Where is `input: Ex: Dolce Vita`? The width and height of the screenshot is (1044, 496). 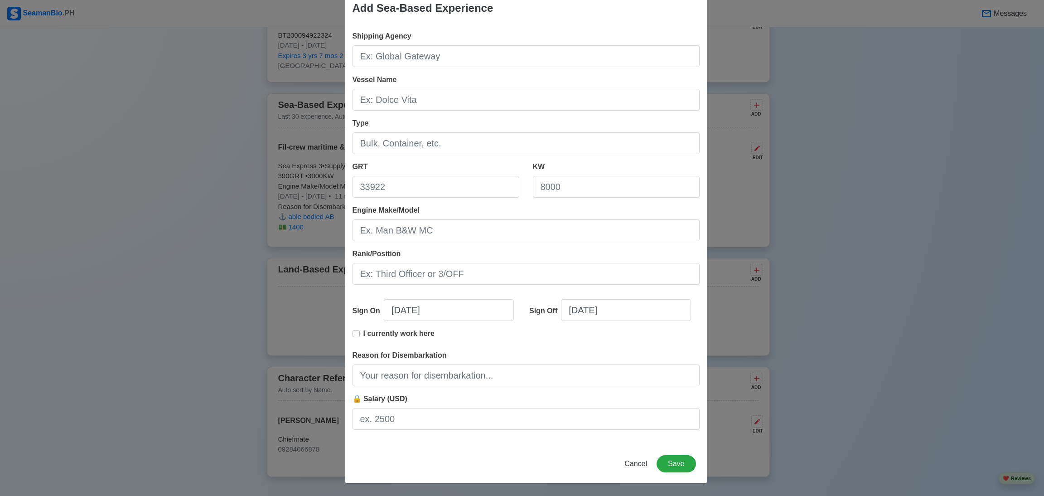 input: Ex: Dolce Vita is located at coordinates (526, 100).